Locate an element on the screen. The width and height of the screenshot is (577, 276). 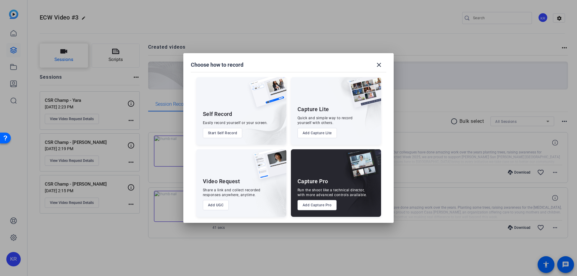
img: embarkstudio-capture-lite.png is located at coordinates (354, 107).